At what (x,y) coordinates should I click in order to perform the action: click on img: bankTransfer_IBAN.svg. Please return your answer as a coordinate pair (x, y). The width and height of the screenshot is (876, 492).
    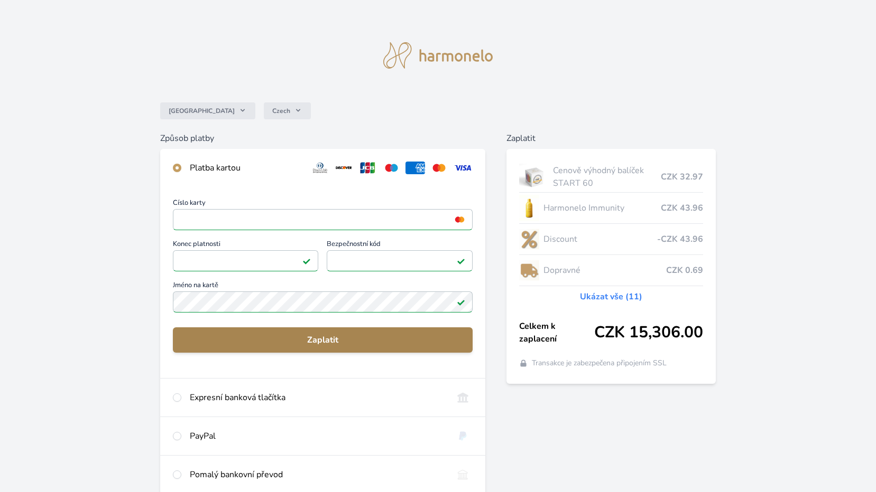
    Looking at the image, I should click on (462, 475).